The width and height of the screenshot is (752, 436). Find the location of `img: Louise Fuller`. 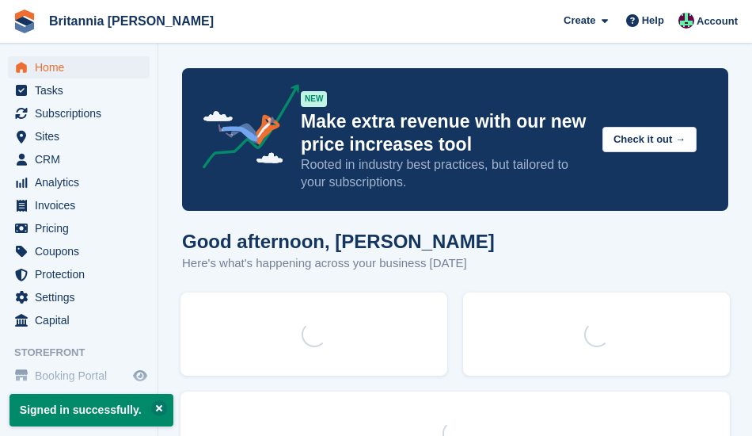

img: Louise Fuller is located at coordinates (687, 21).